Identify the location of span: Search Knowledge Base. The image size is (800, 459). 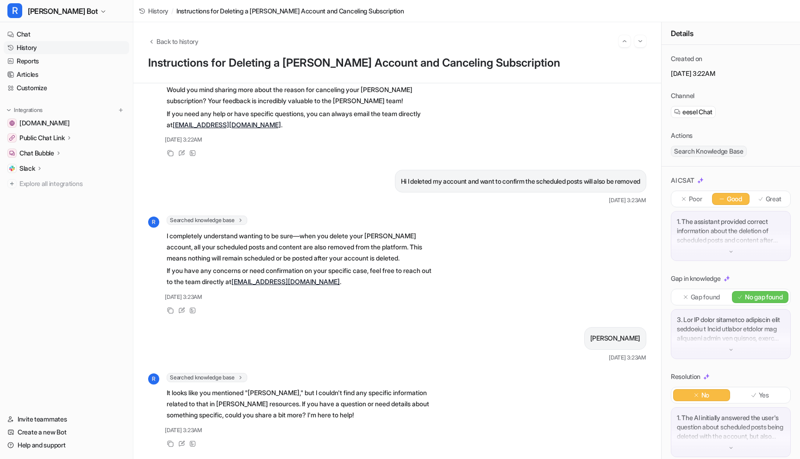
(709, 151).